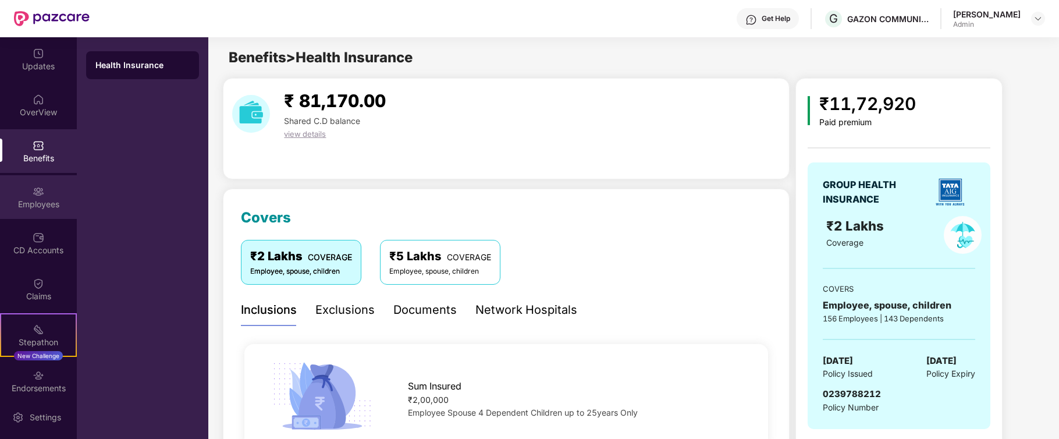 The height and width of the screenshot is (439, 1059). Describe the element at coordinates (52, 19) in the screenshot. I see `img: New Pazcare Logo` at that location.